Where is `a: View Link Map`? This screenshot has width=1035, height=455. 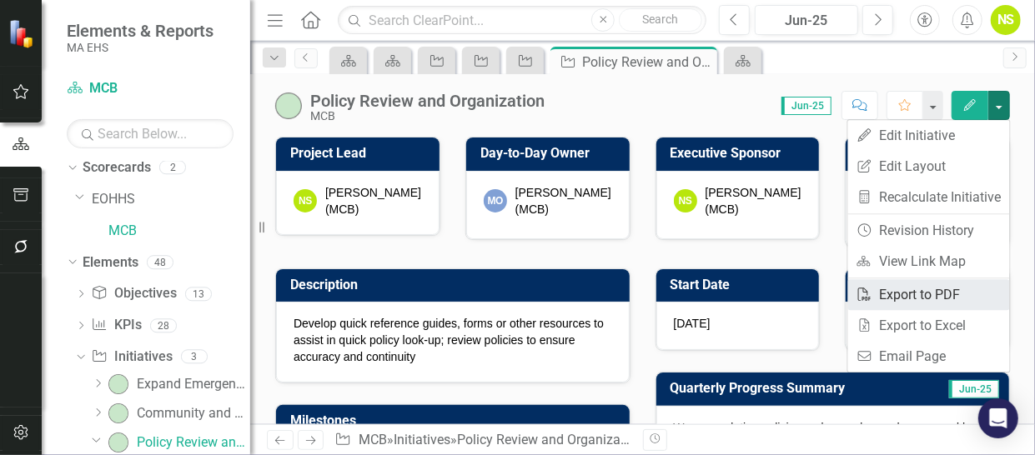 a: View Link Map is located at coordinates (929, 261).